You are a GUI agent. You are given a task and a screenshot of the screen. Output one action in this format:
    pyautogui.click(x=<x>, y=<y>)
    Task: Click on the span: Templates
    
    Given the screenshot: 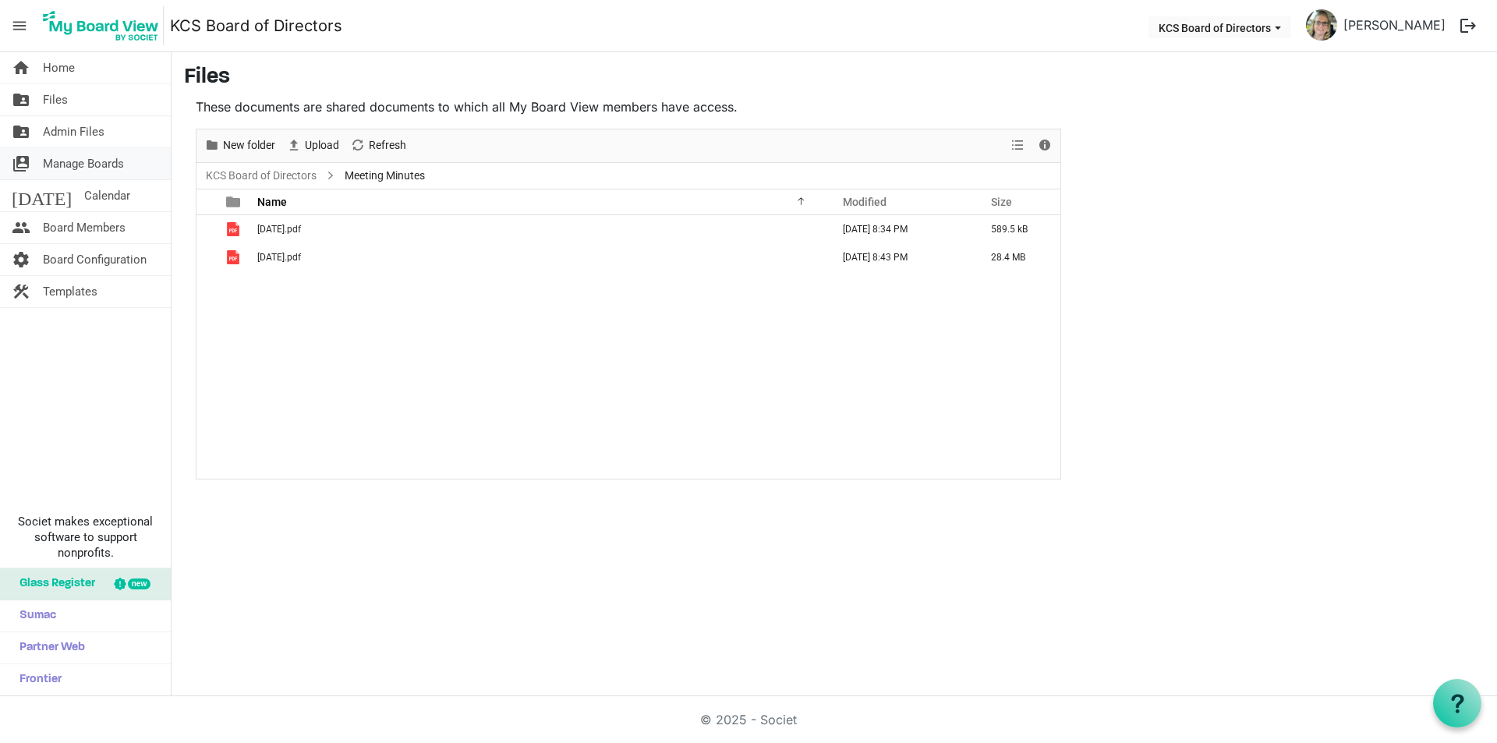 What is the action you would take?
    pyautogui.click(x=70, y=292)
    